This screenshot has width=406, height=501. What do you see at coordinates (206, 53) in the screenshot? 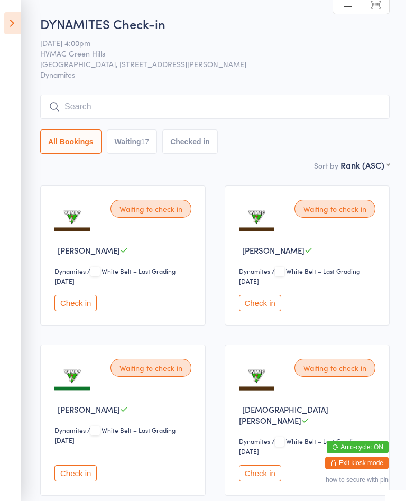
I see `span: HVMAC Green Hills` at bounding box center [206, 53].